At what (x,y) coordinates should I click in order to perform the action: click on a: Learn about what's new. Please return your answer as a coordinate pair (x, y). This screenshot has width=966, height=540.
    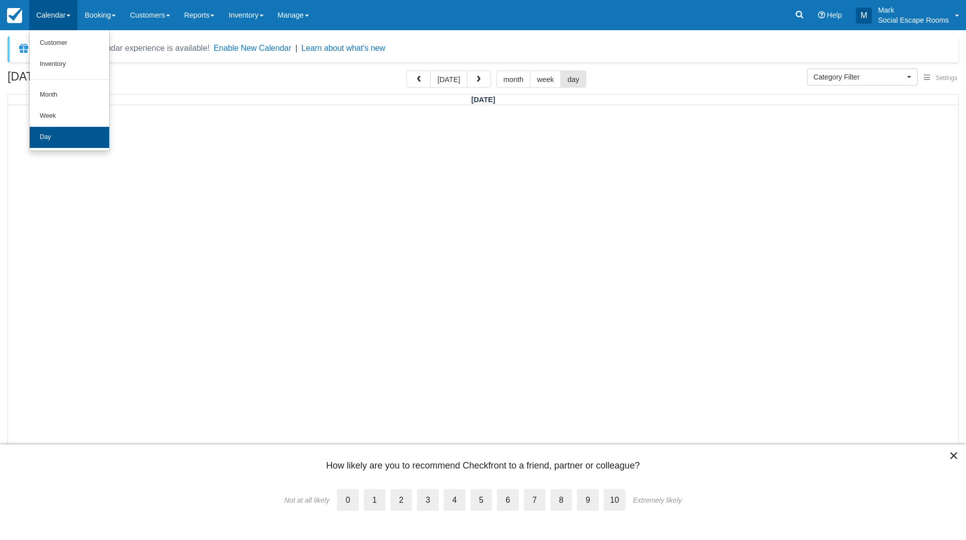
    Looking at the image, I should click on (343, 48).